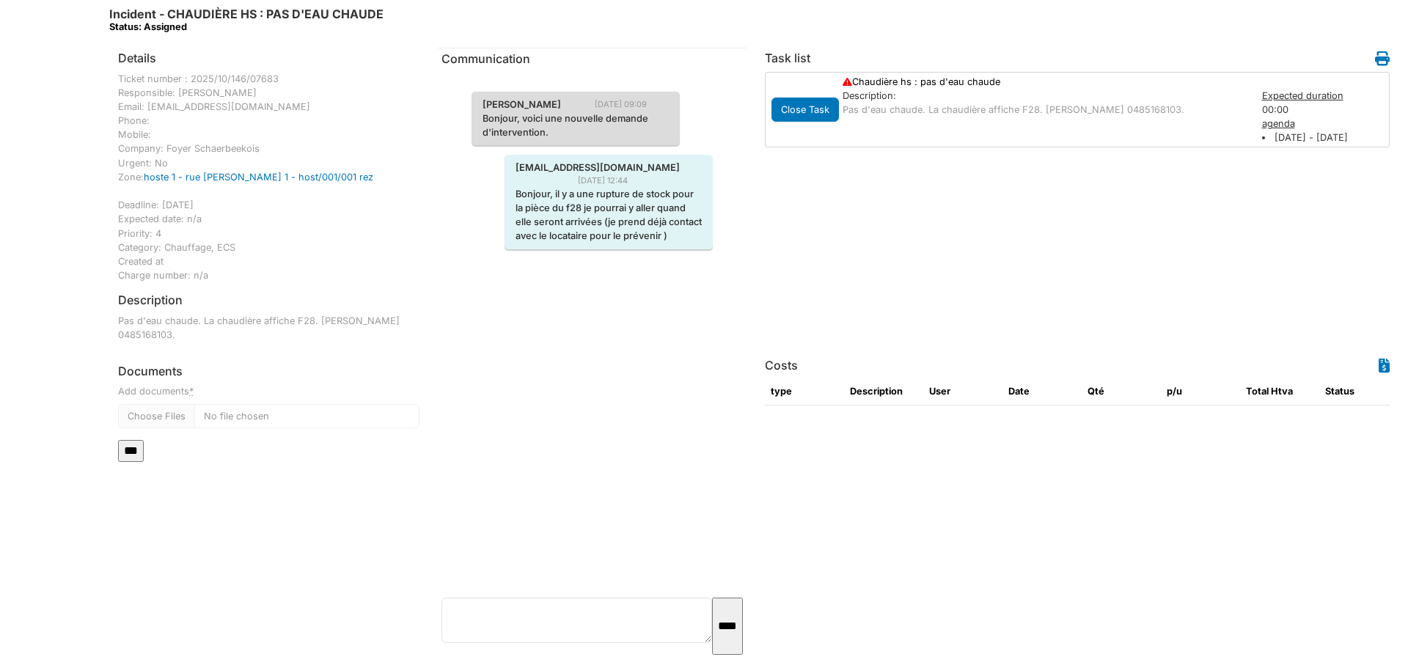 The image size is (1408, 668). Describe the element at coordinates (1325, 95) in the screenshot. I see `div: Expected duration` at that location.